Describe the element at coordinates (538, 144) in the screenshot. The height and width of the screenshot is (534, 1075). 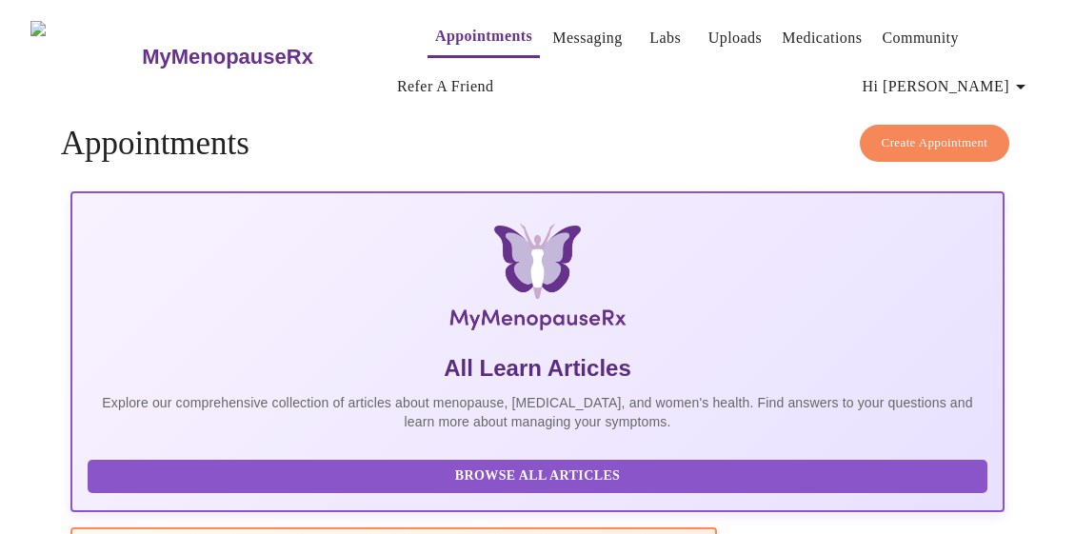
I see `h4: Appointments` at that location.